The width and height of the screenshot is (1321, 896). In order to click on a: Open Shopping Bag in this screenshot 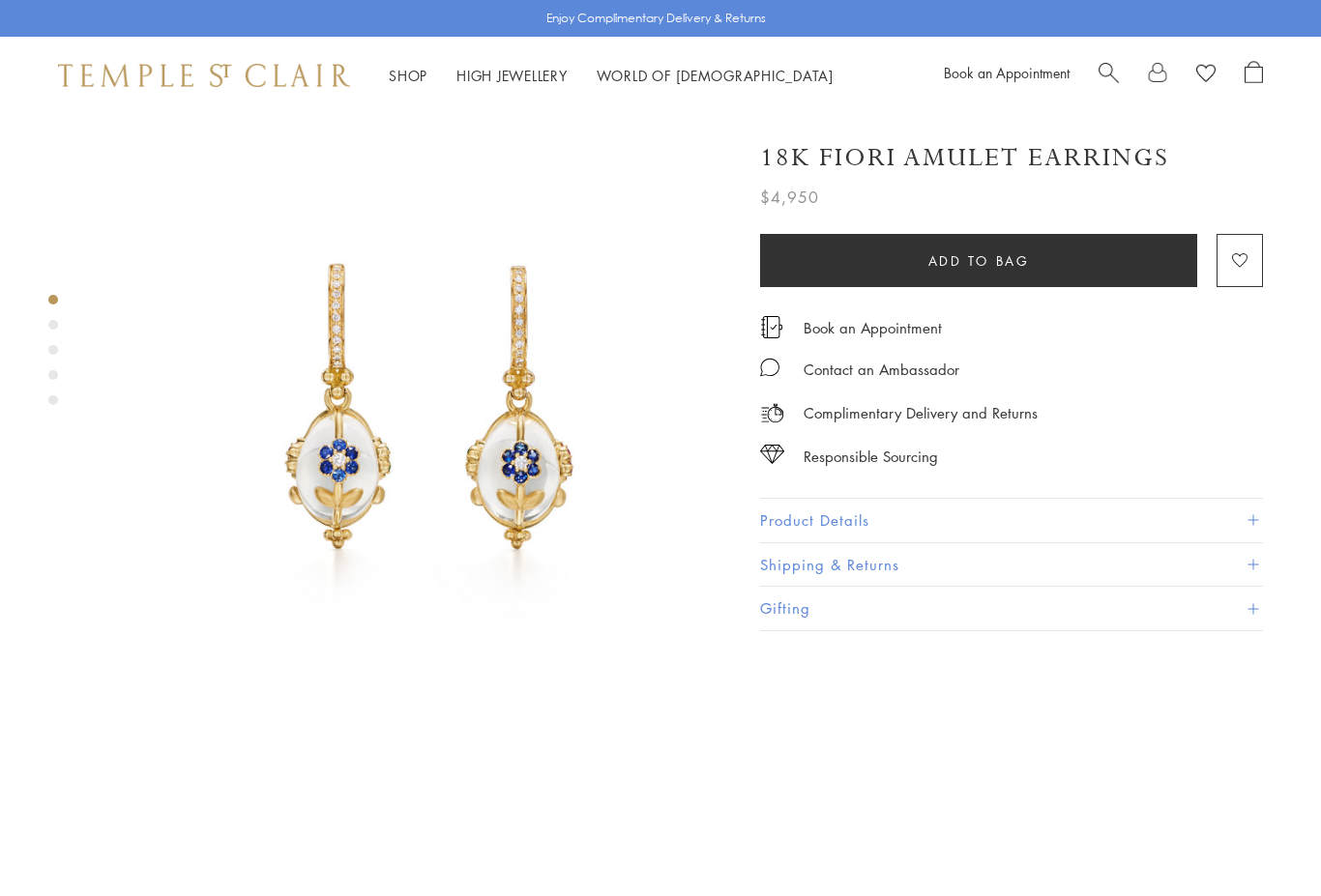, I will do `click(1254, 76)`.